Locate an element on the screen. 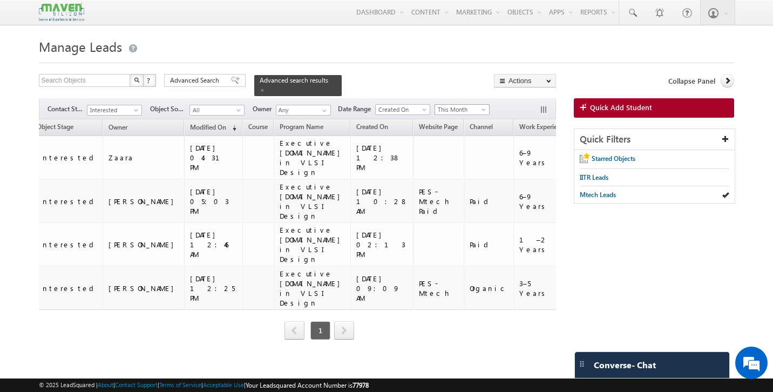  span: Converse - Chat is located at coordinates (624, 365).